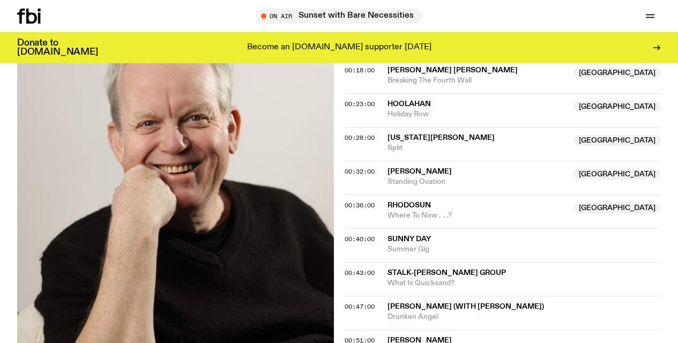 The image size is (678, 343). Describe the element at coordinates (360, 205) in the screenshot. I see `span: 00:36:00` at that location.